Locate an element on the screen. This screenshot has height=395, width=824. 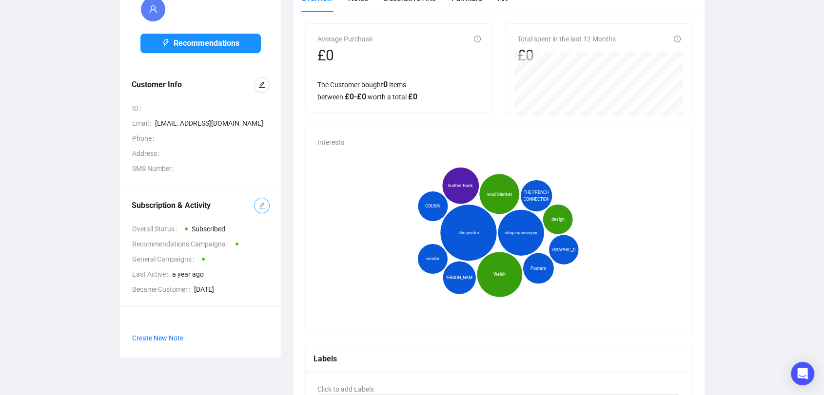
span: Click to add Labels is located at coordinates (346, 390).